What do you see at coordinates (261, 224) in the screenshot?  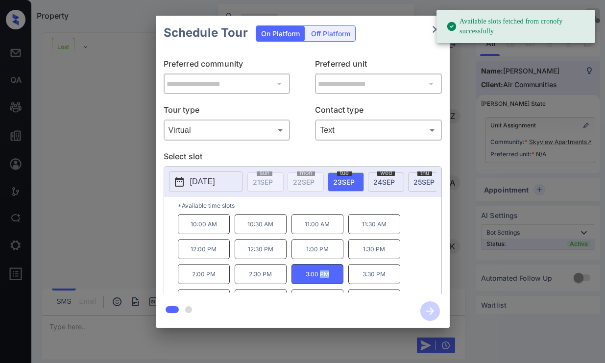 I see `p: 10:30 AM` at bounding box center [261, 224].